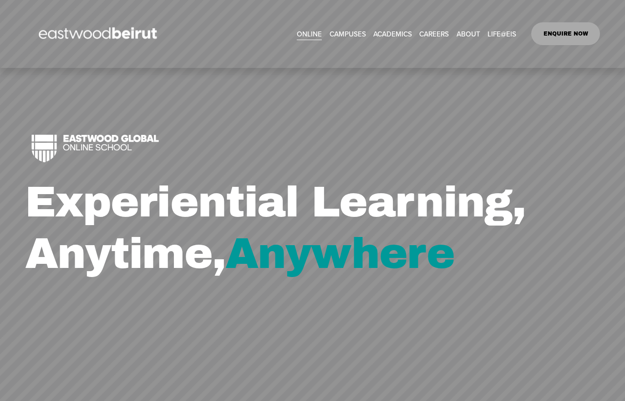 The width and height of the screenshot is (625, 401). Describe the element at coordinates (502, 34) in the screenshot. I see `span: LIFE@EIS` at that location.